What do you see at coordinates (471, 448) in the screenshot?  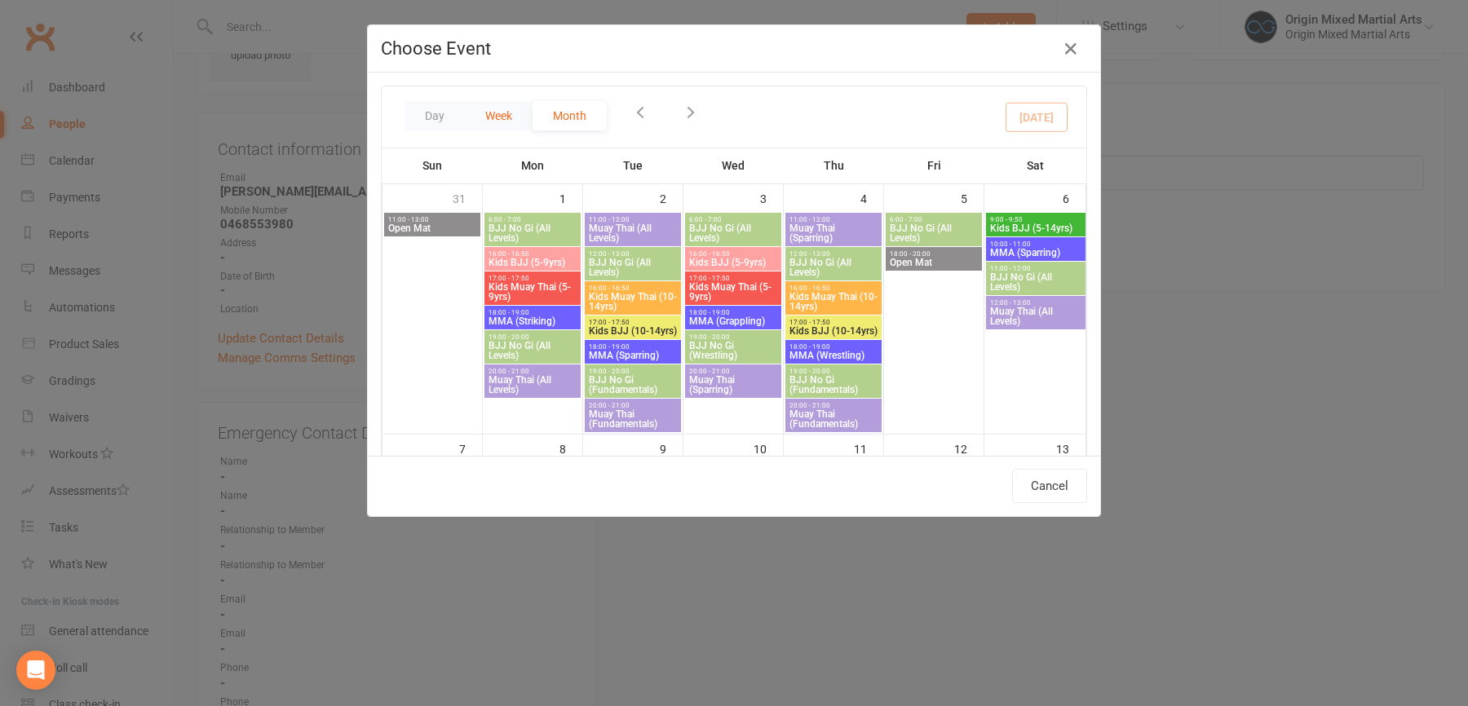 I see `div: 7` at bounding box center [471, 448].